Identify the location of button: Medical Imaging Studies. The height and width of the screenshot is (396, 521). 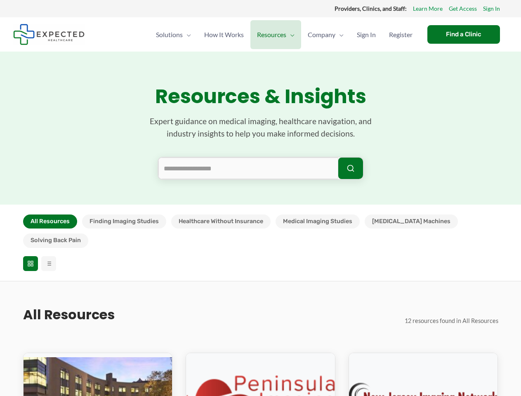
(318, 222).